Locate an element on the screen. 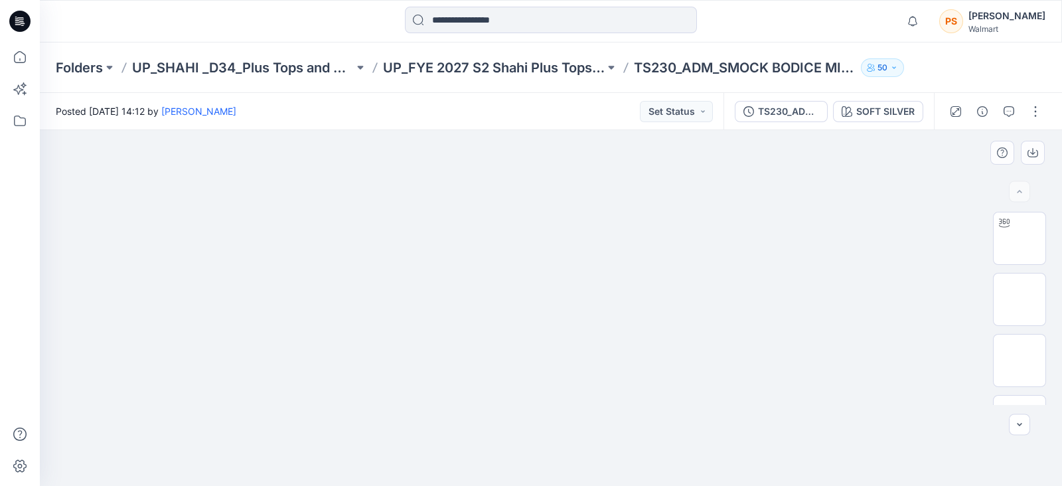 The width and height of the screenshot is (1062, 486). a: Folders is located at coordinates (79, 68).